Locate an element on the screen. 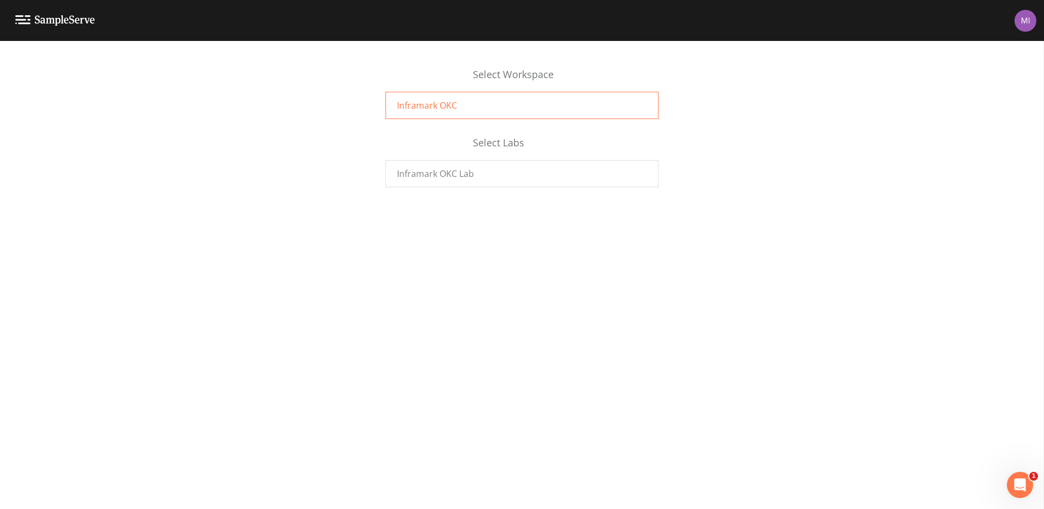 The image size is (1044, 509). div: Select Workspace is located at coordinates (522, 79).